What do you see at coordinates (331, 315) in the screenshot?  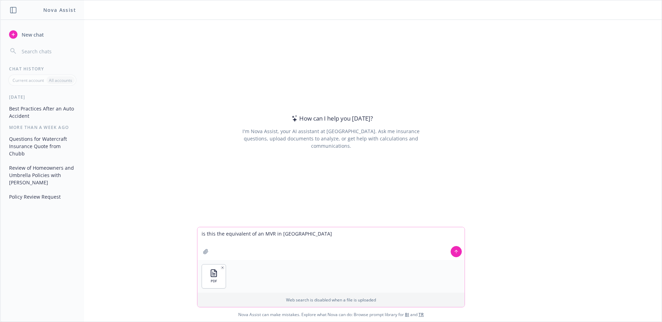 I see `span: Nova Assist can make mistakes. Explore what Nova can do: Browse prompt library for and` at bounding box center [331, 315].